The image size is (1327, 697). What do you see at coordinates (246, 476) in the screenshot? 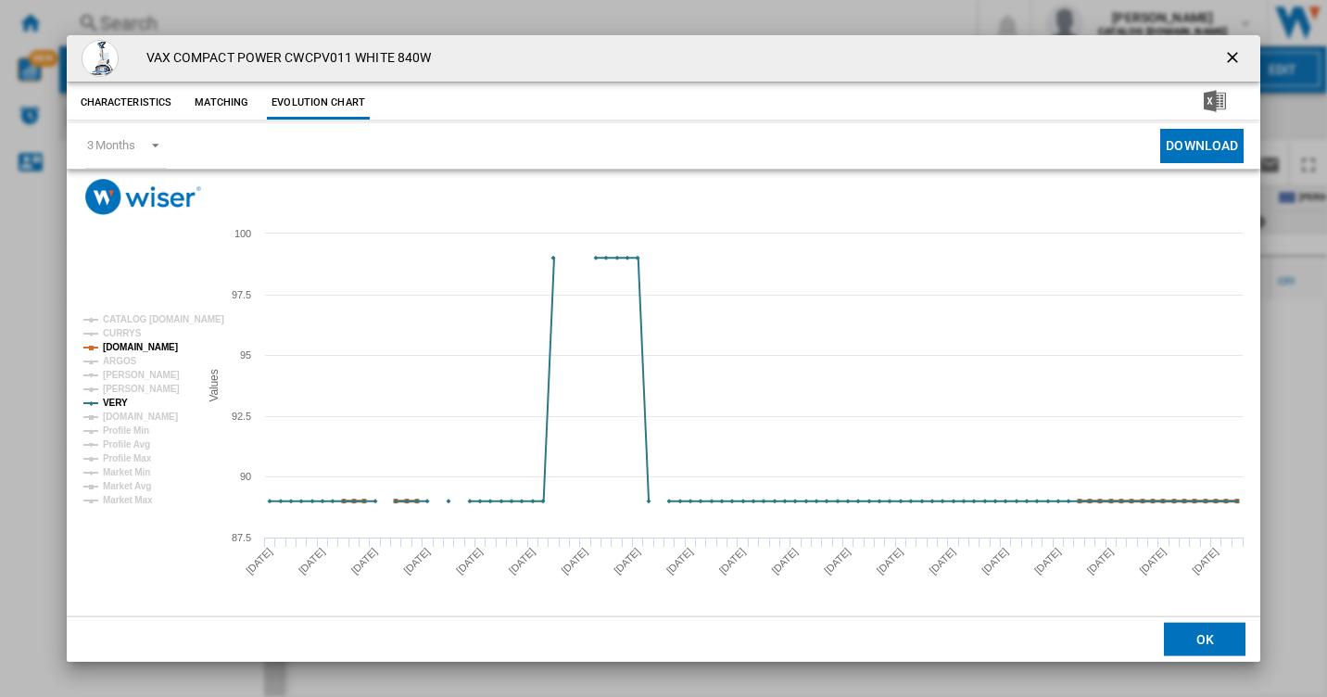
I see `tspan: 90` at bounding box center [246, 476].